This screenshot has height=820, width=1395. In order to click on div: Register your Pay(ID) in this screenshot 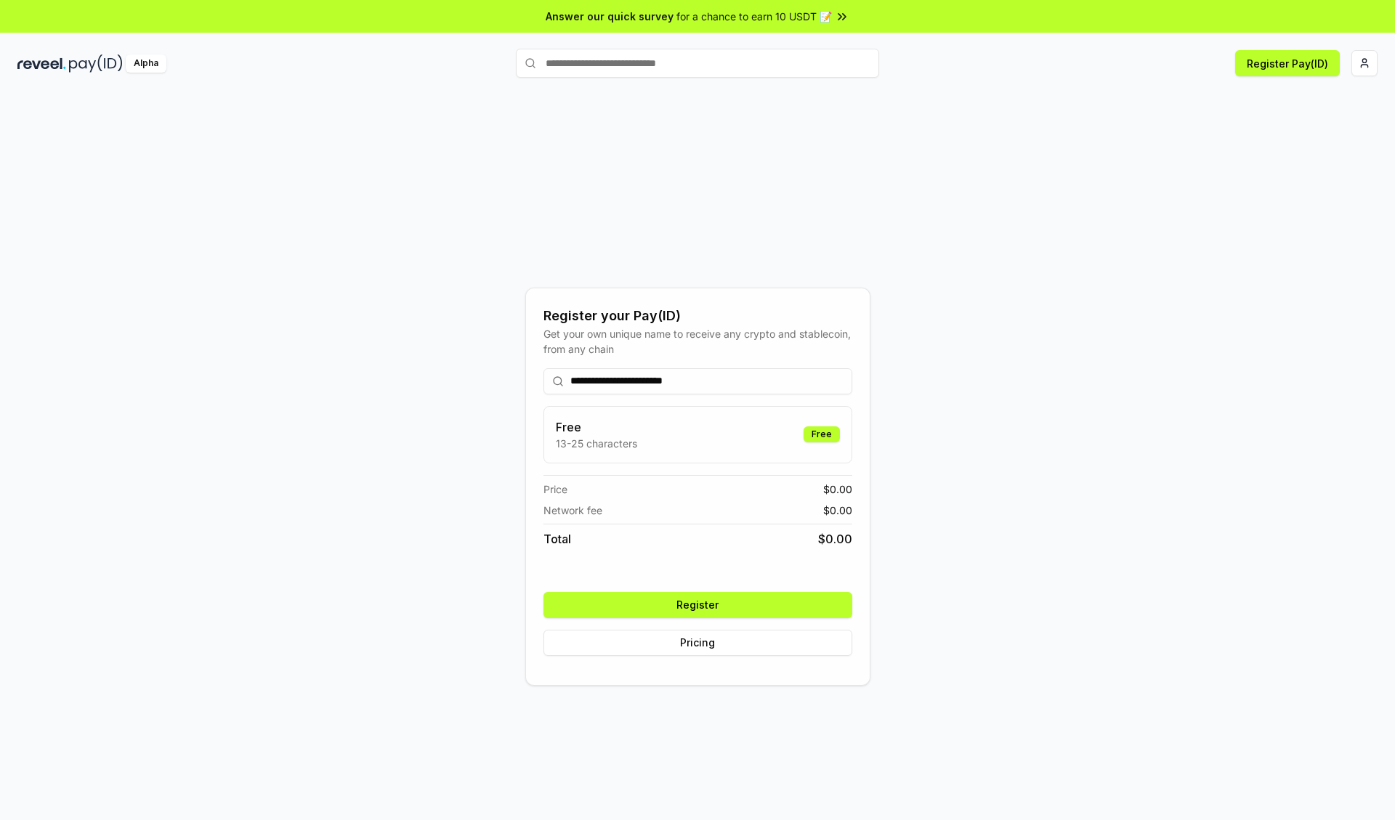, I will do `click(697, 316)`.